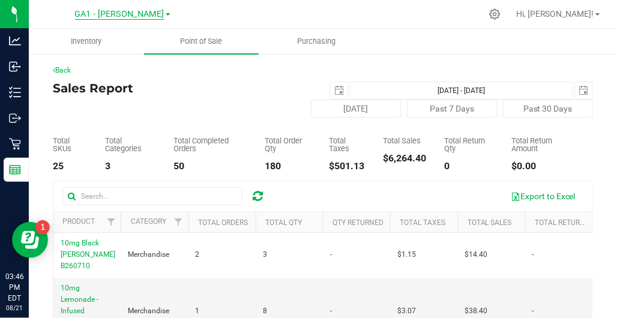 This screenshot has height=318, width=617. Describe the element at coordinates (202, 41) in the screenshot. I see `span: Point of Sale` at that location.